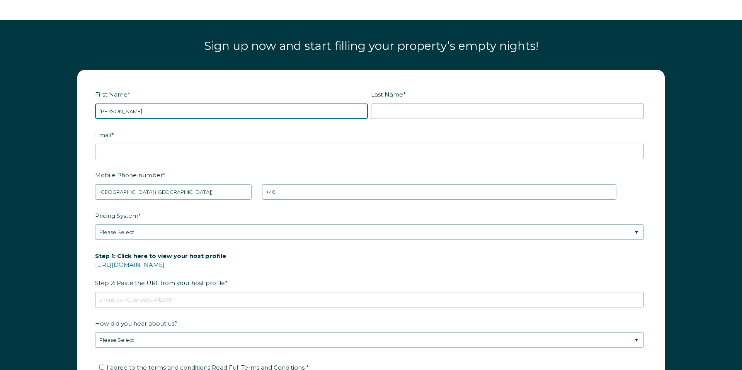 This screenshot has height=370, width=742. What do you see at coordinates (160, 269) in the screenshot?
I see `span: Step 2: Paste the URL from your host profile` at bounding box center [160, 269].